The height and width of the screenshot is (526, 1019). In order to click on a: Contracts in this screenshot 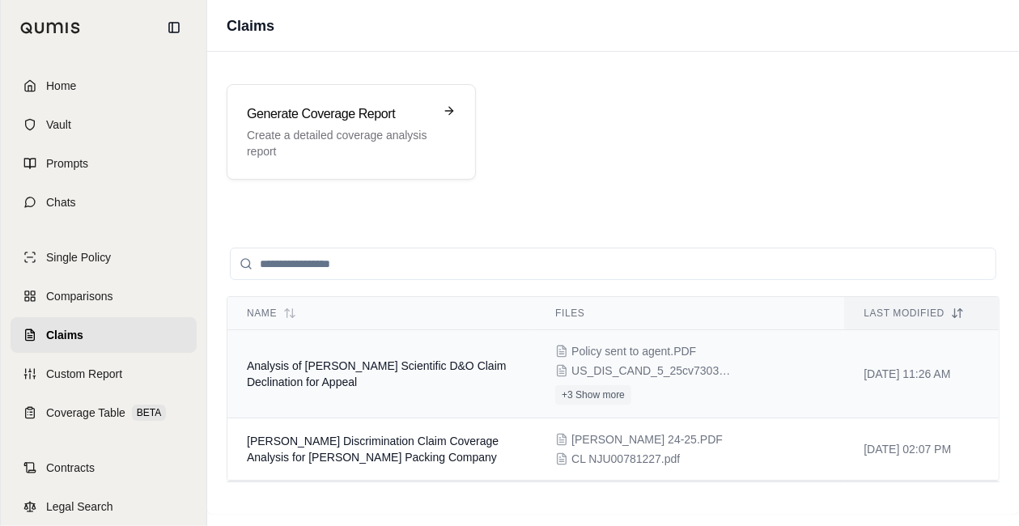, I will do `click(104, 468)`.